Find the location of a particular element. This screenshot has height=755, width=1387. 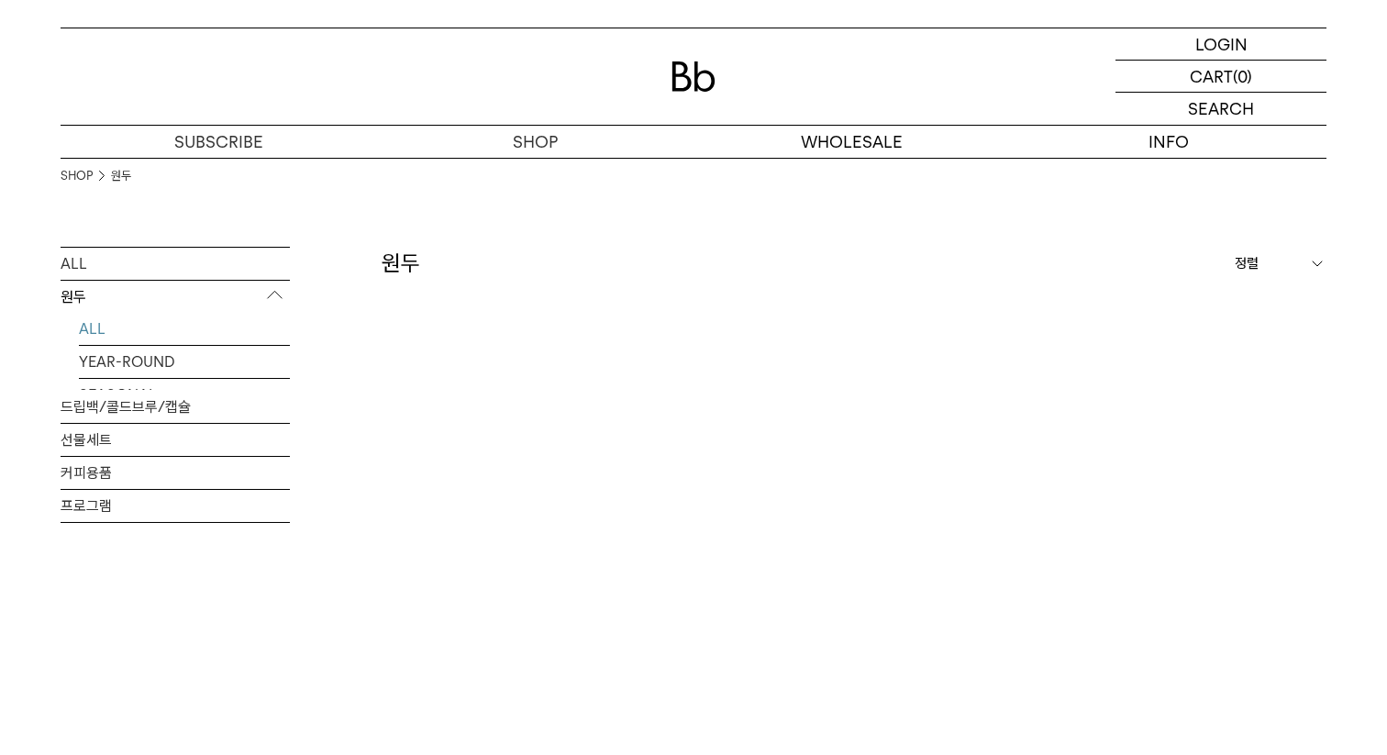

a: 커피용품 is located at coordinates (175, 472).